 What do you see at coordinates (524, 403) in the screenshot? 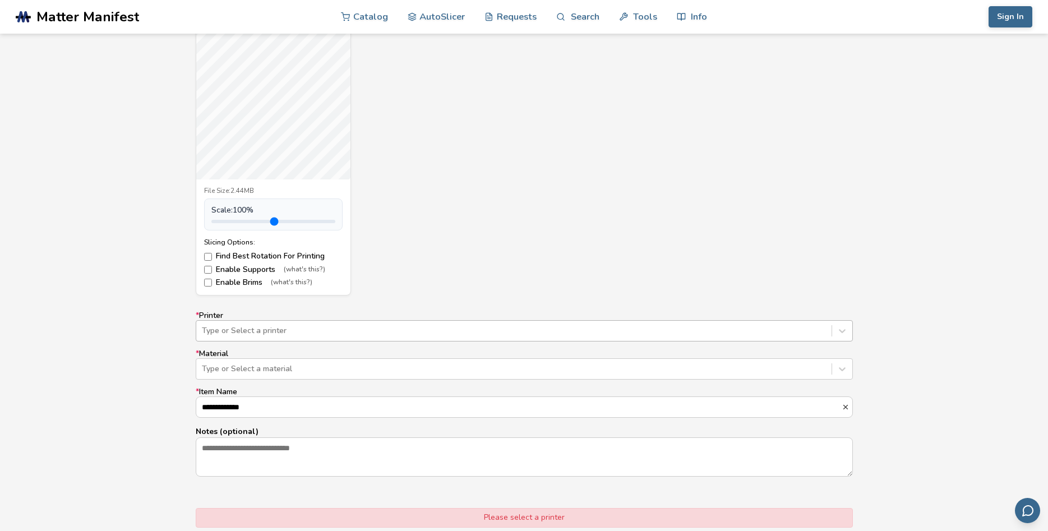
I see `label: Item Name` at bounding box center [524, 403].